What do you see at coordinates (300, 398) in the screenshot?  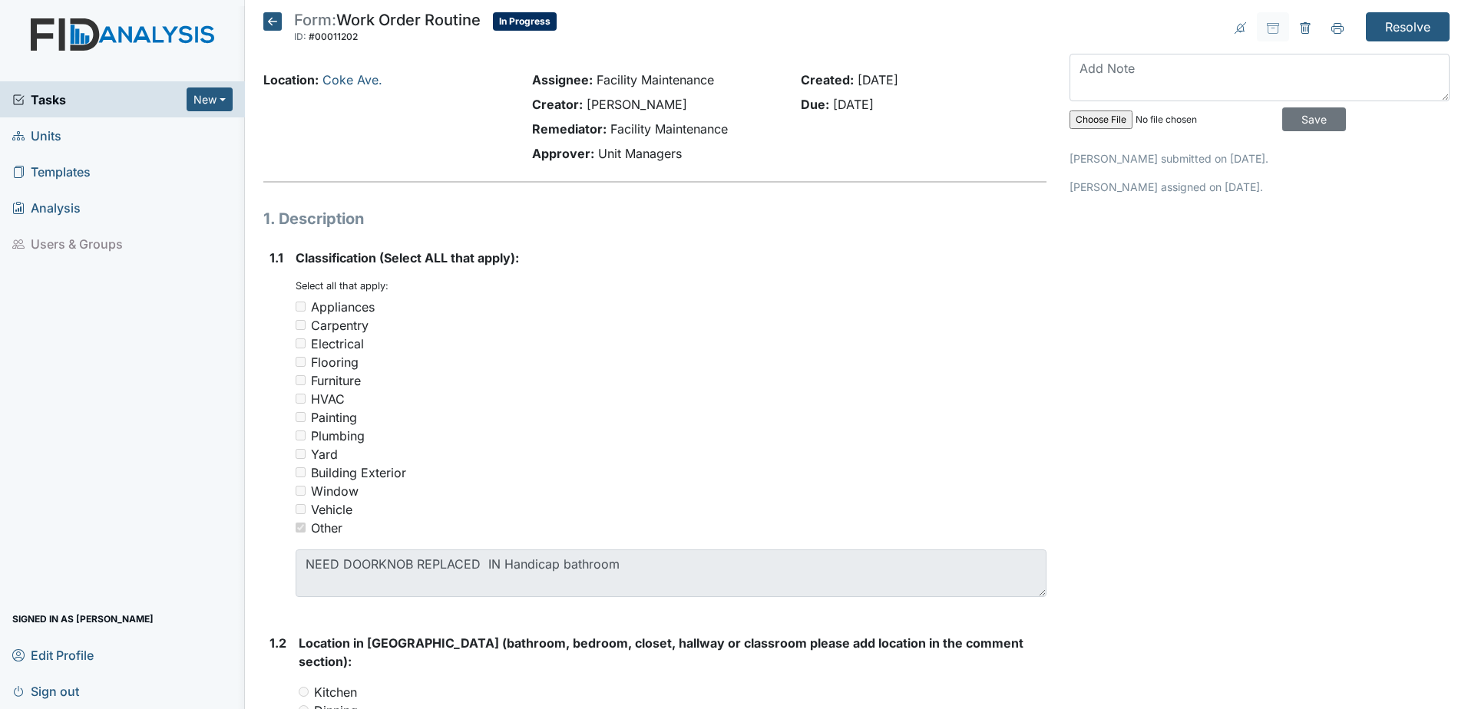 I see `input: HVAC` at bounding box center [300, 398].